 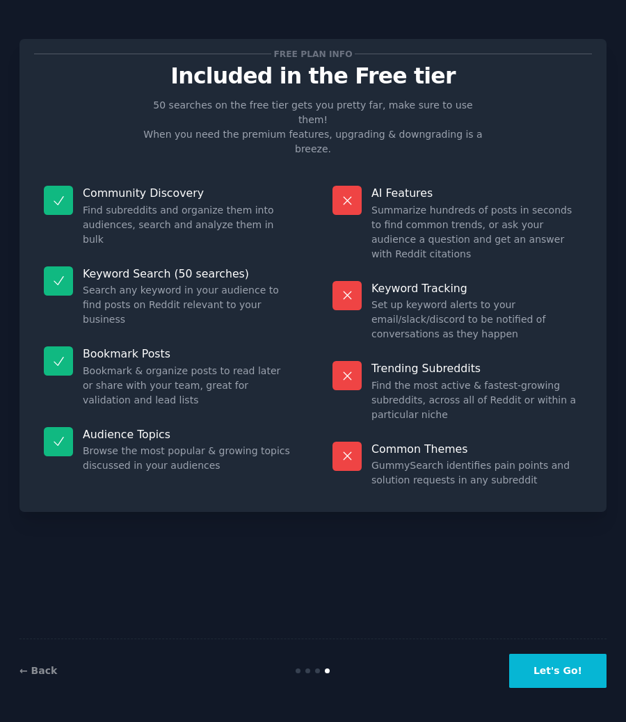 What do you see at coordinates (477, 449) in the screenshot?
I see `p: Common Themes` at bounding box center [477, 449].